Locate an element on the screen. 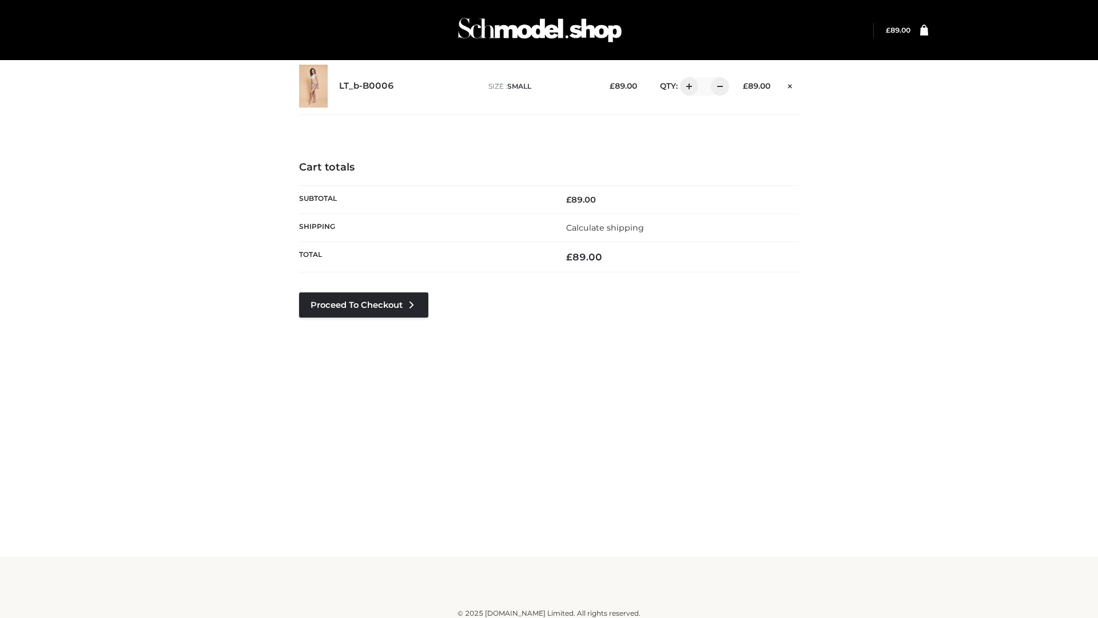  p: size : is located at coordinates (540, 86).